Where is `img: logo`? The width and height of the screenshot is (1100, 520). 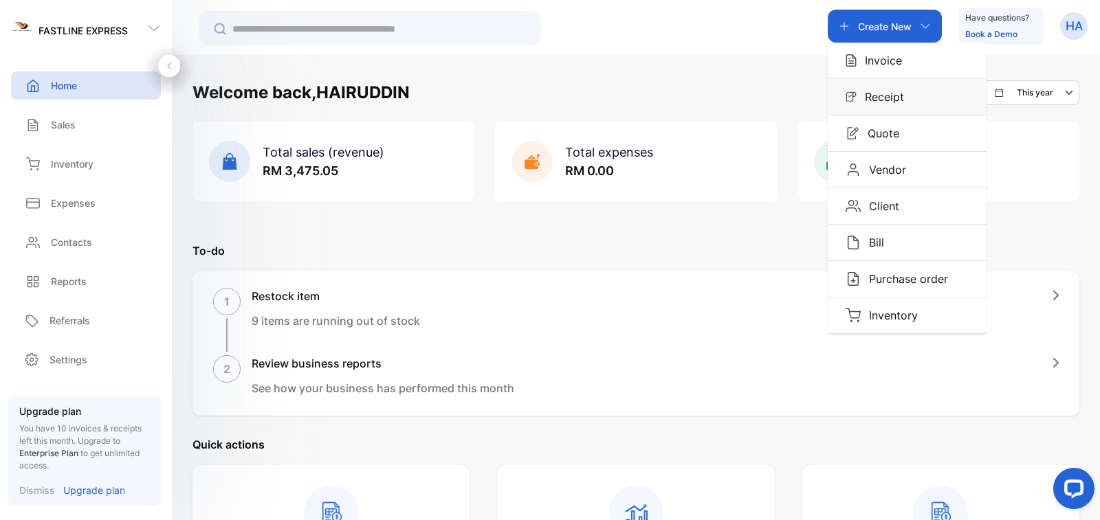
img: logo is located at coordinates (21, 28).